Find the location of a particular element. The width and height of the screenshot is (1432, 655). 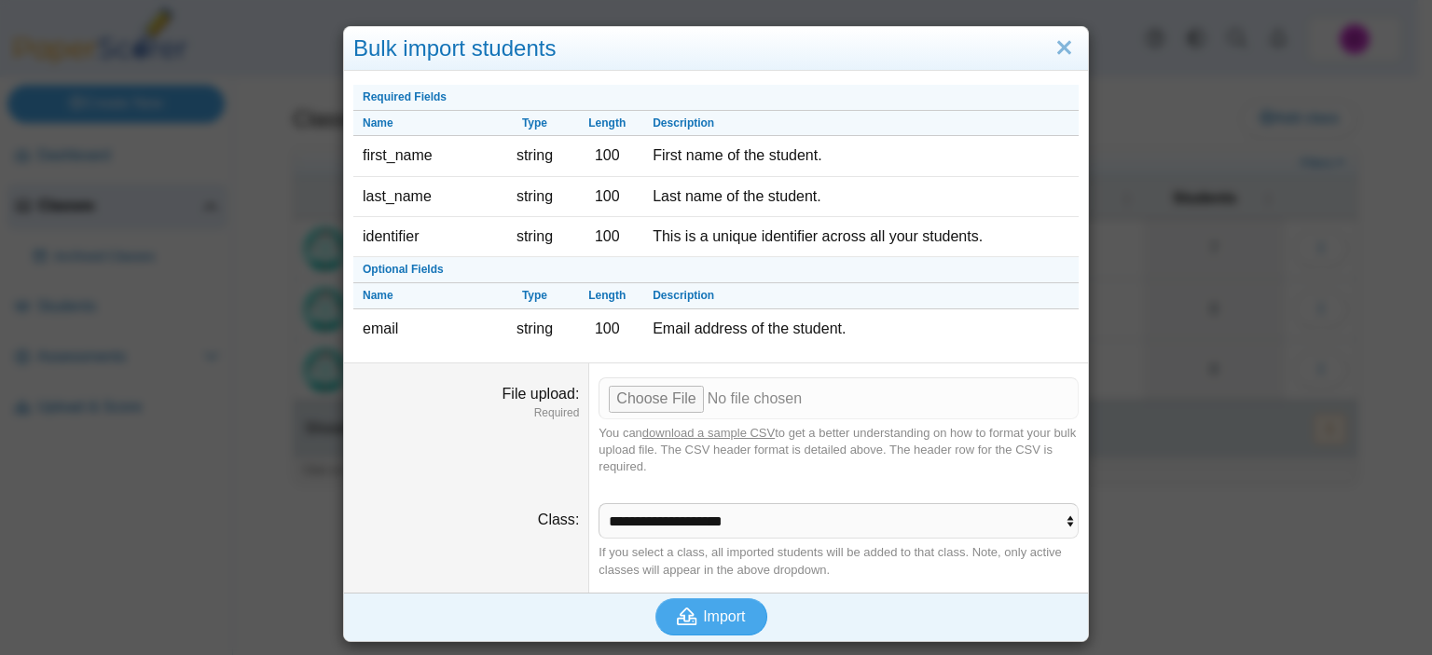

label: Class is located at coordinates (558, 519).